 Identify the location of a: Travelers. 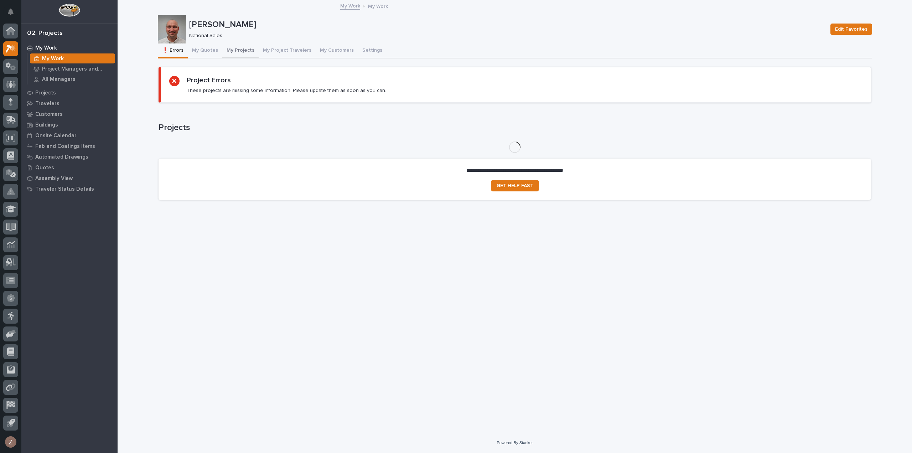
(69, 103).